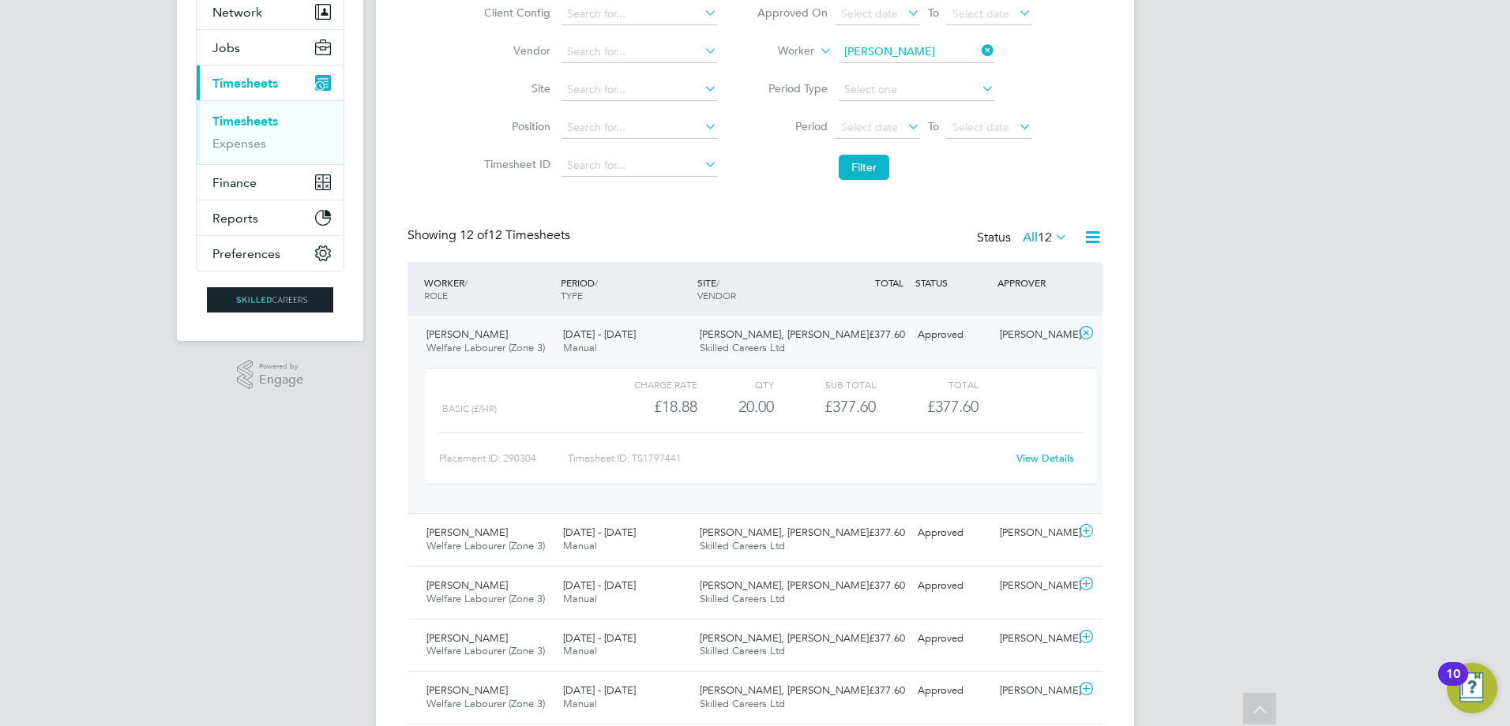 This screenshot has height=726, width=1510. What do you see at coordinates (469, 409) in the screenshot?
I see `span: Basic (£/HR)` at bounding box center [469, 409].